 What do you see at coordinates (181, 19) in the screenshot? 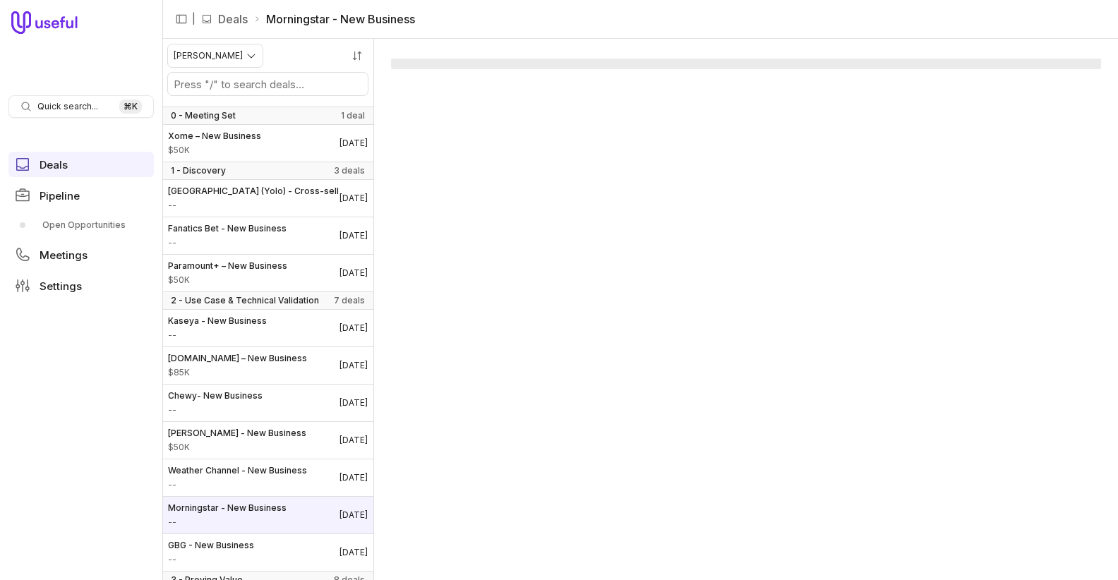
I see `button: Collapse sidebar` at bounding box center [181, 19].